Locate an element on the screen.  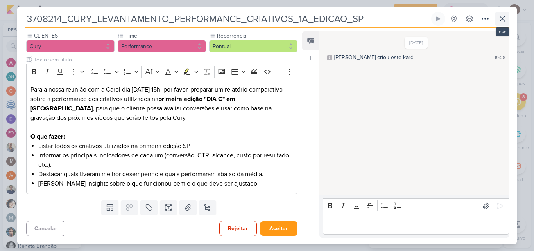
button: Performance is located at coordinates (162, 46).